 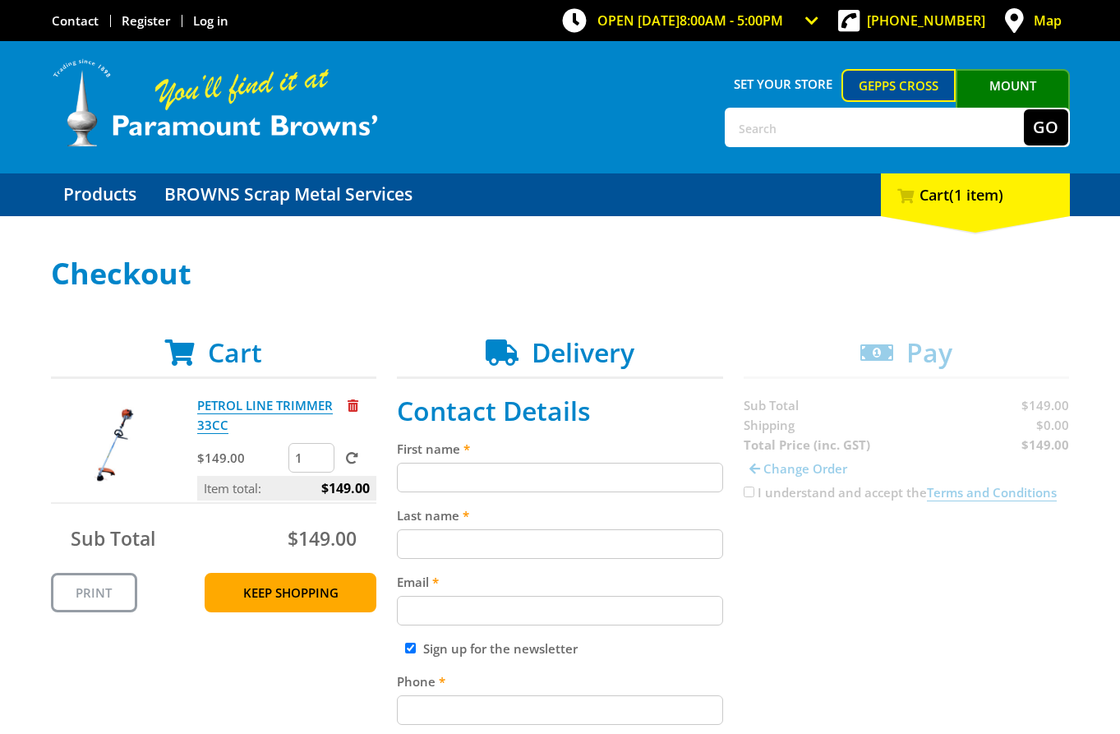 I want to click on label: Phone, so click(x=560, y=681).